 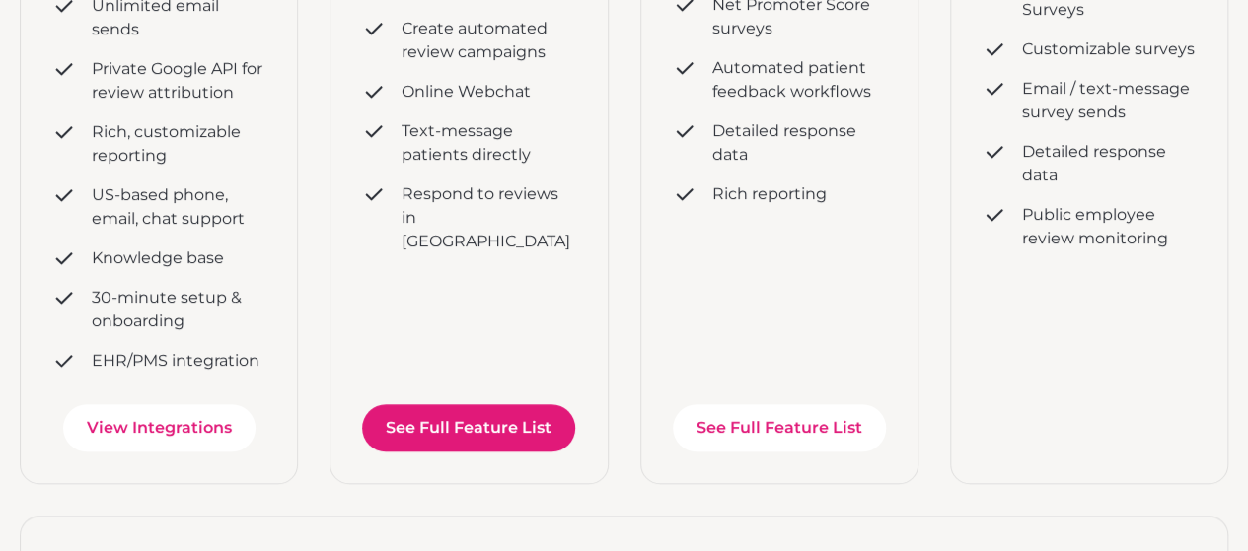 I want to click on div: Private Google API for review attribution, so click(x=179, y=81).